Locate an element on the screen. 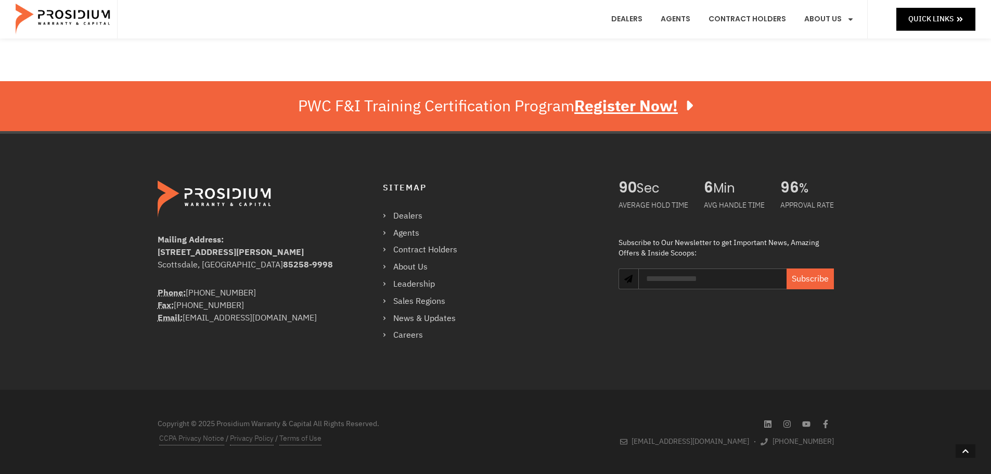  div: AVERAGE HOLD TIME is located at coordinates (654, 205).